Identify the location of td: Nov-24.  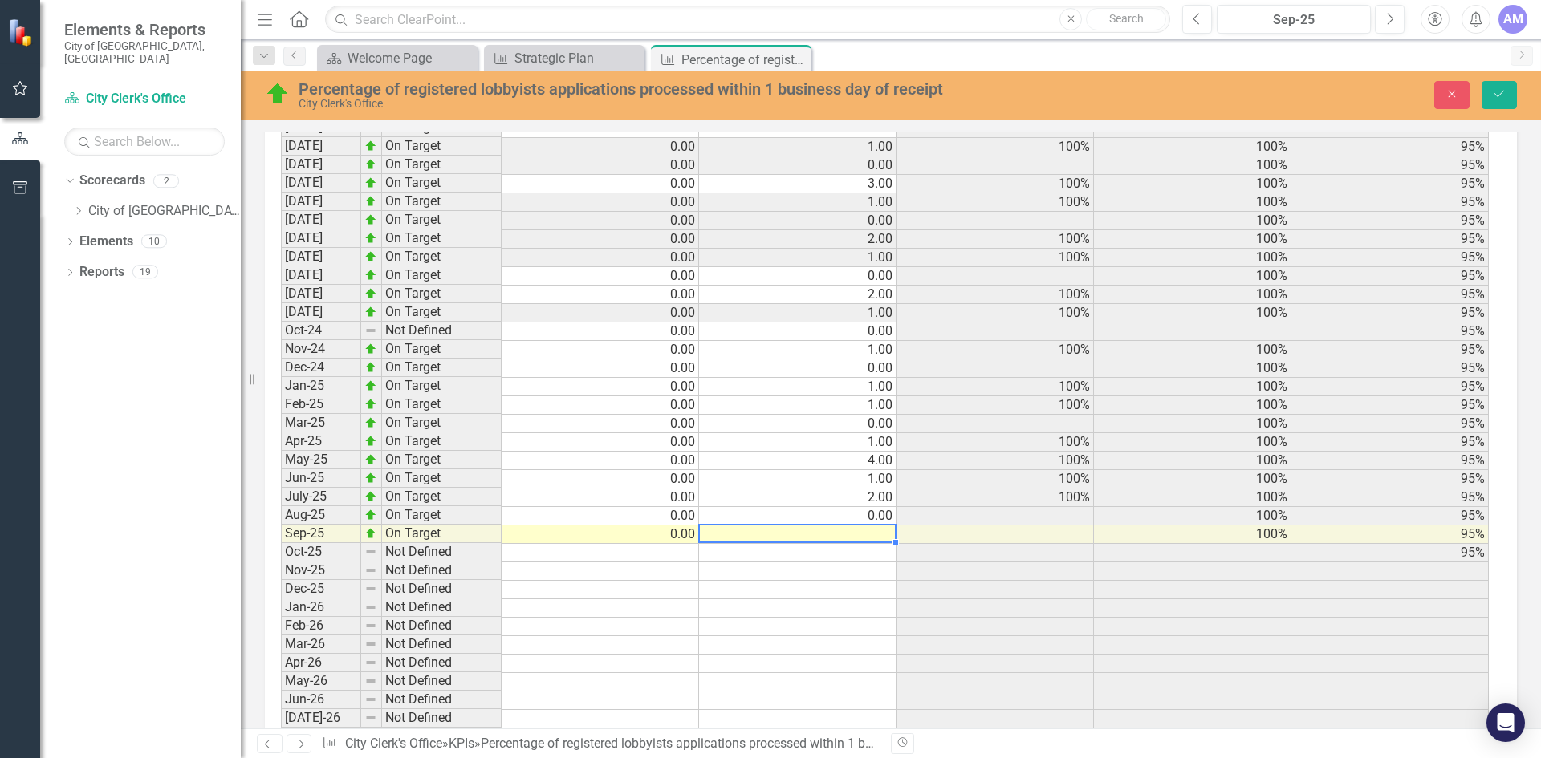
(321, 349).